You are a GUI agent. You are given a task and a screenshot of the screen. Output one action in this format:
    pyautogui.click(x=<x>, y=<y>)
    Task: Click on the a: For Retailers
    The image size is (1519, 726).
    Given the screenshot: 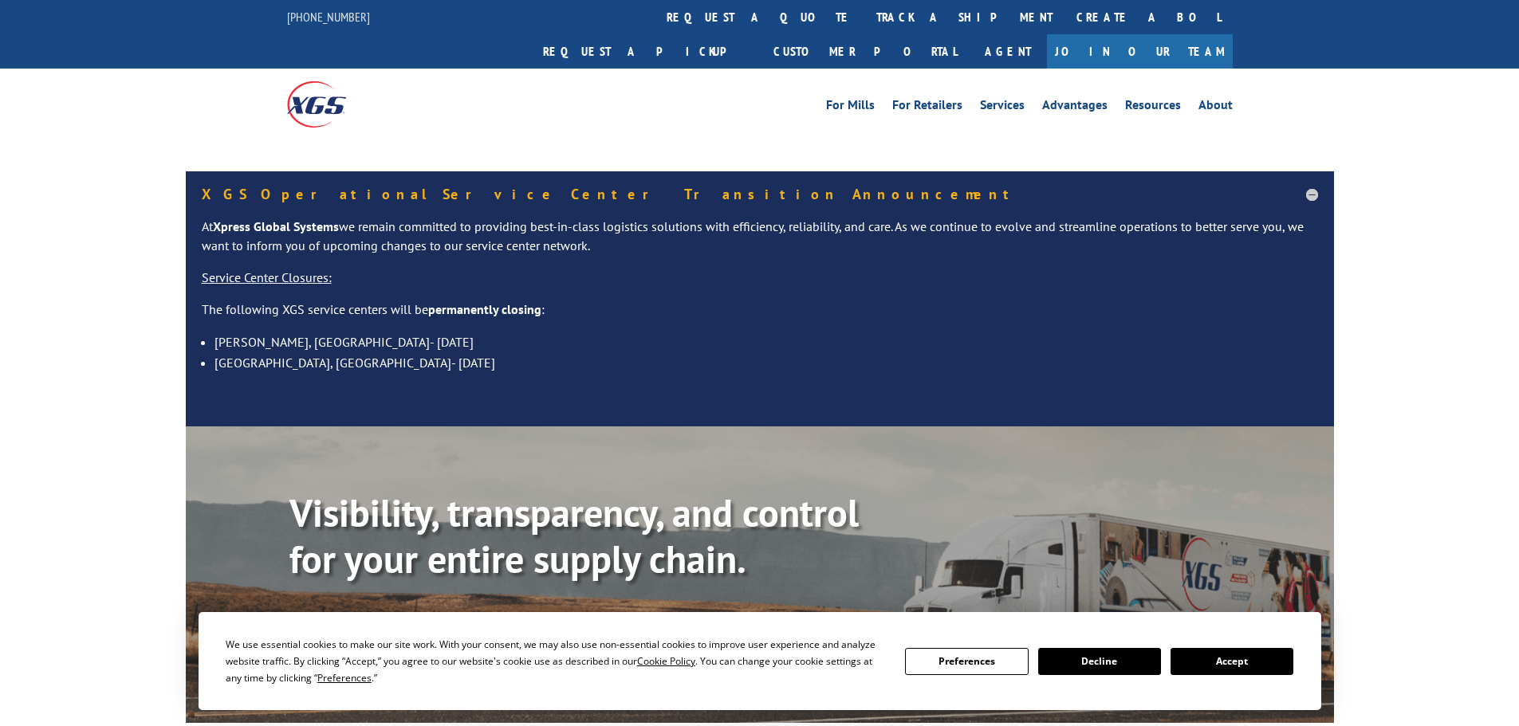 What is the action you would take?
    pyautogui.click(x=927, y=108)
    